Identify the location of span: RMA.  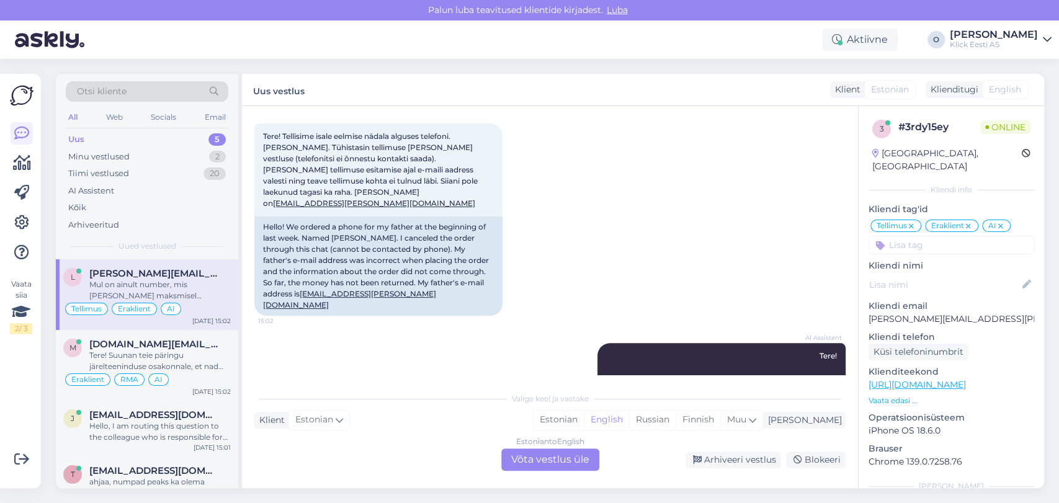
(129, 380).